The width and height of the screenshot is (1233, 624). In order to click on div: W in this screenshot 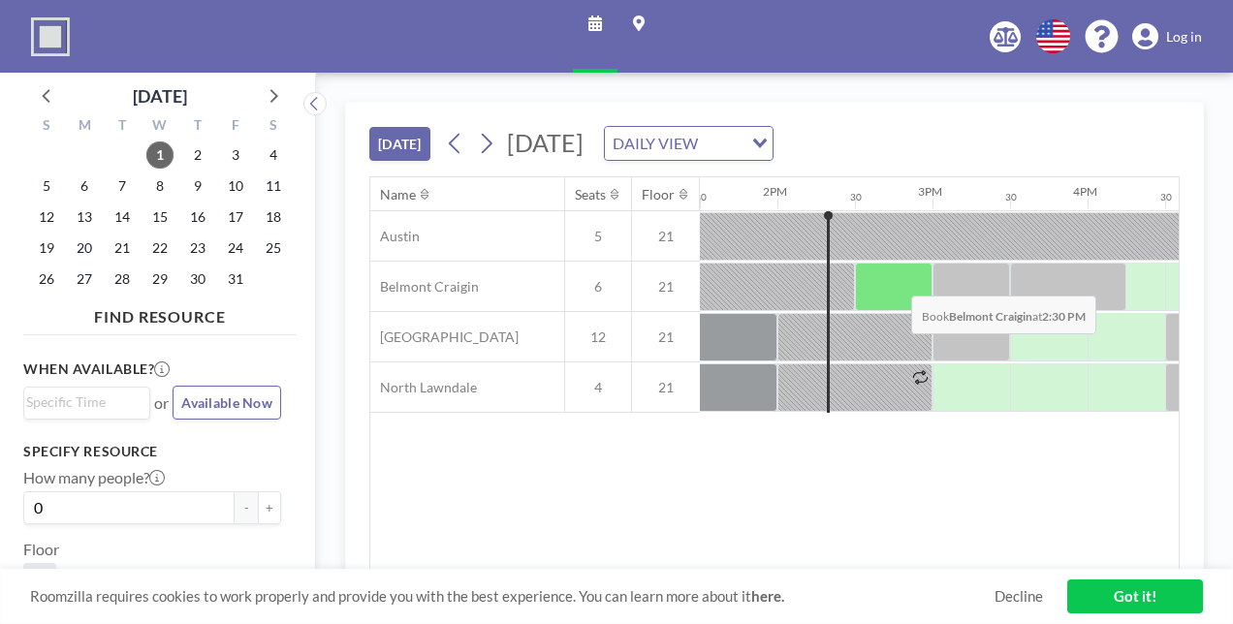, I will do `click(160, 127)`.